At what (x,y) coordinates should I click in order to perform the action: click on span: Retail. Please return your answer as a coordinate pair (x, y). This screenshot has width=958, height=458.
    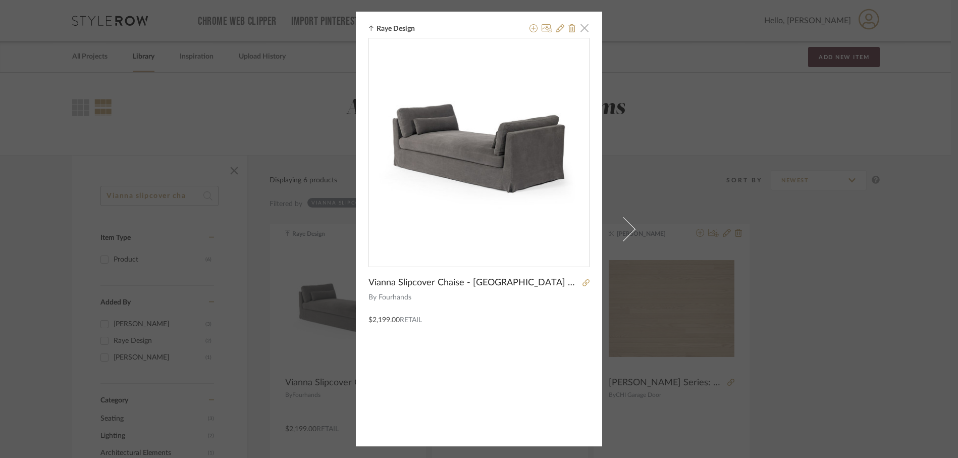
    Looking at the image, I should click on (411, 320).